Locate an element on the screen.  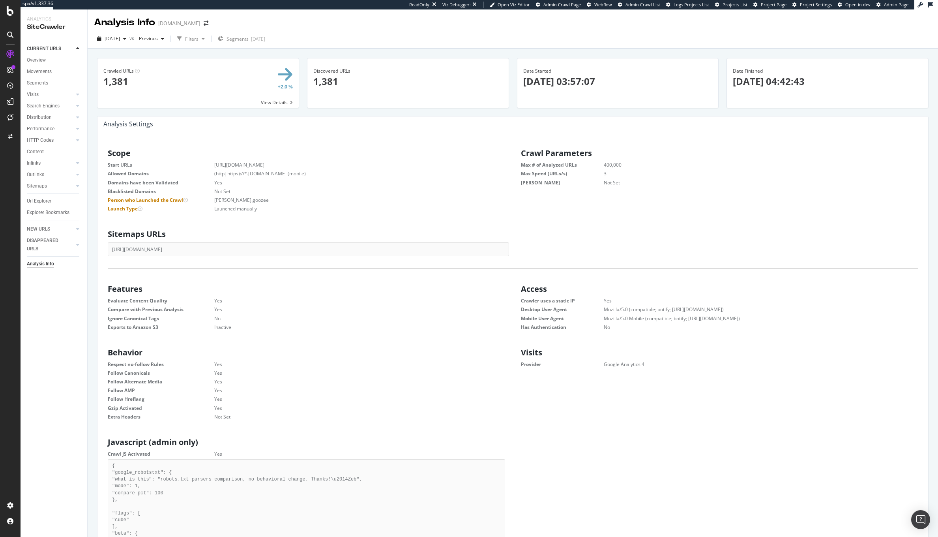
div: DISAPPEARED URLS is located at coordinates (47, 245).